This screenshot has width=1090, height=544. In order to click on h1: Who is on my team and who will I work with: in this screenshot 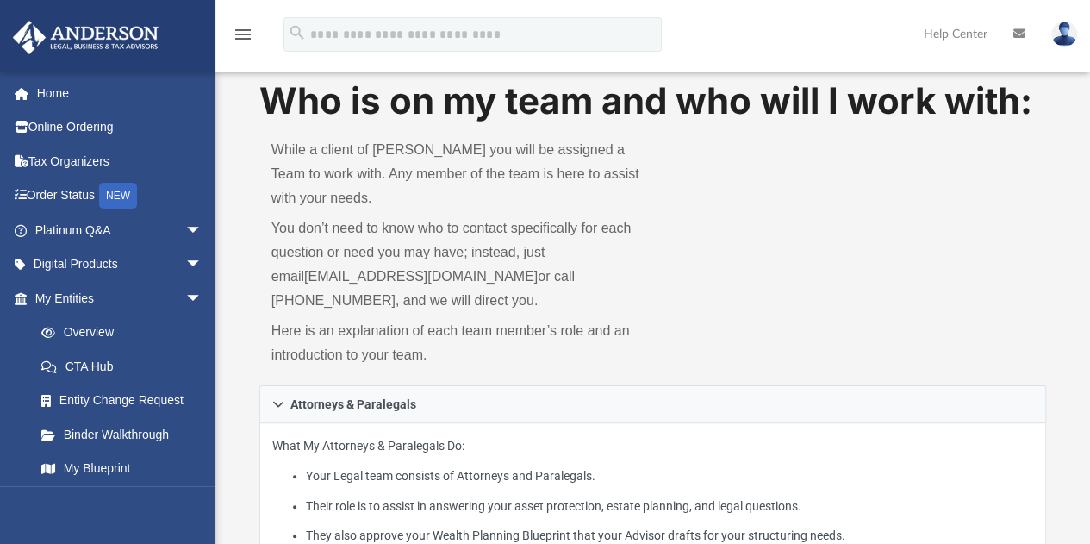, I will do `click(653, 101)`.